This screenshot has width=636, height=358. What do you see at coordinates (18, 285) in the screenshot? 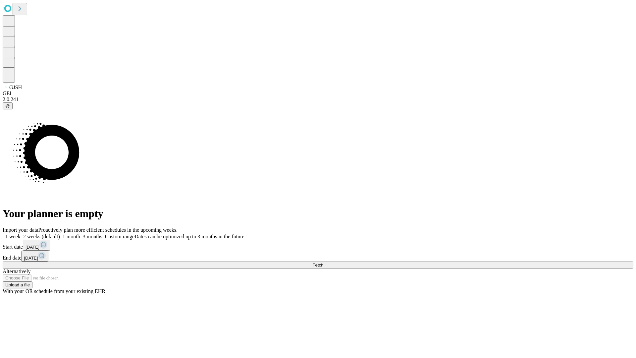
I see `button: Upload a file` at bounding box center [18, 285].